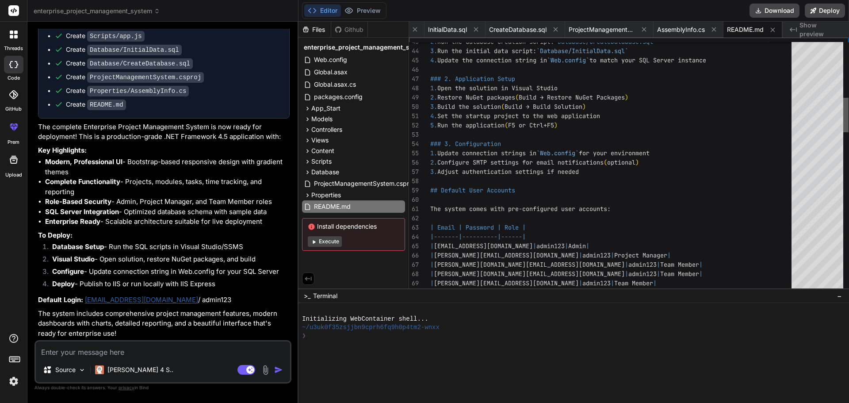 This screenshot has width=849, height=403. I want to click on strong: Role-Based Security, so click(78, 201).